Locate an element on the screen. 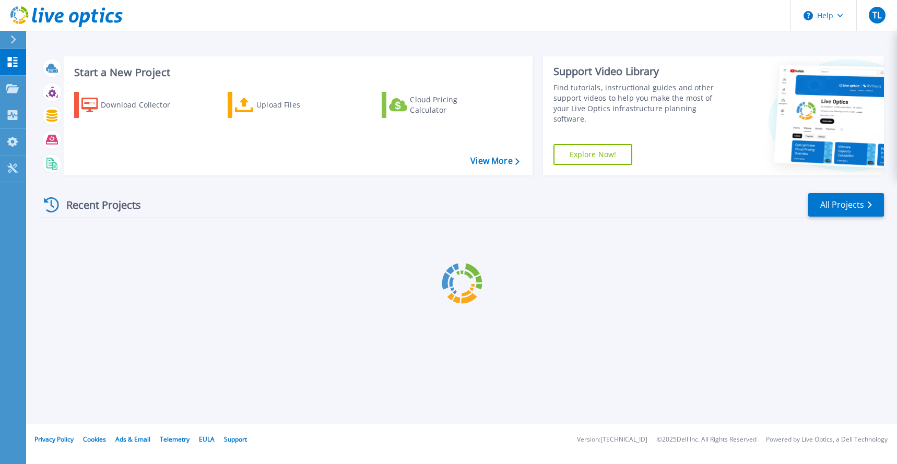 This screenshot has height=464, width=897. a: Explore Now! is located at coordinates (593, 155).